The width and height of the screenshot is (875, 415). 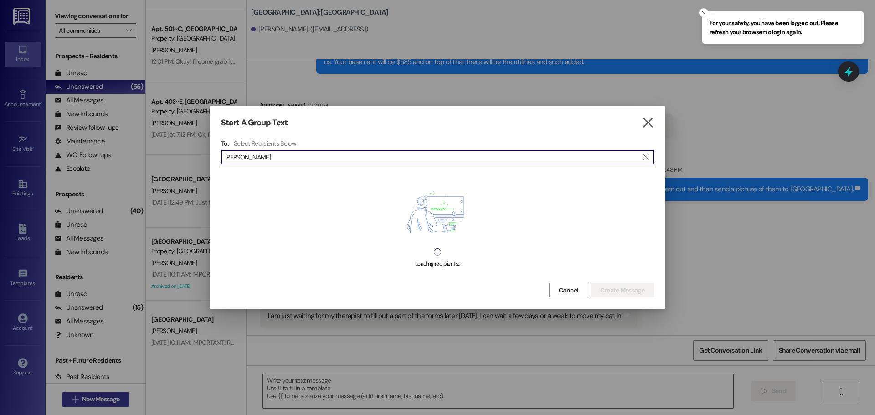 What do you see at coordinates (783, 27) in the screenshot?
I see `span: For your safety, you have been logged out. Please refresh your browser to login again.` at bounding box center [783, 27].